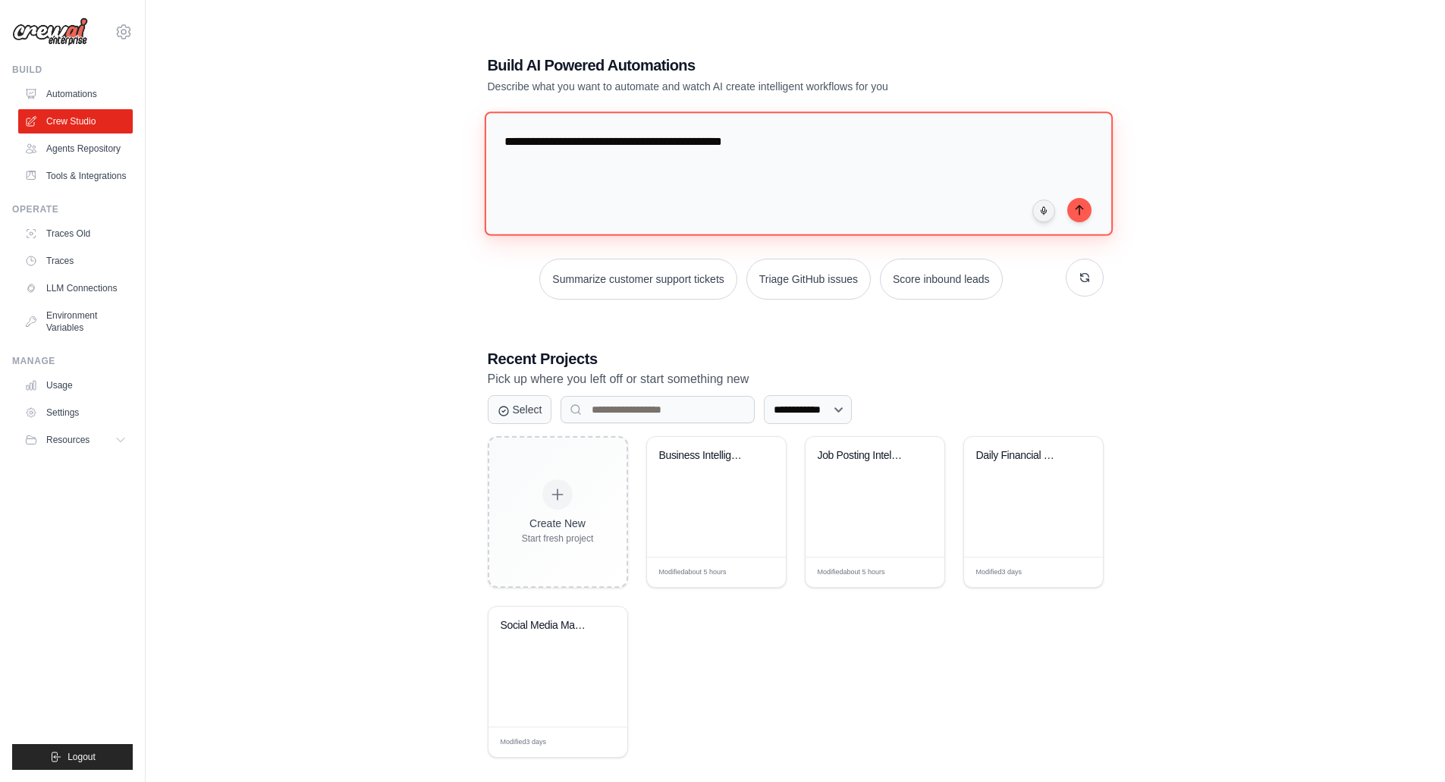  I want to click on div: Operate, so click(72, 209).